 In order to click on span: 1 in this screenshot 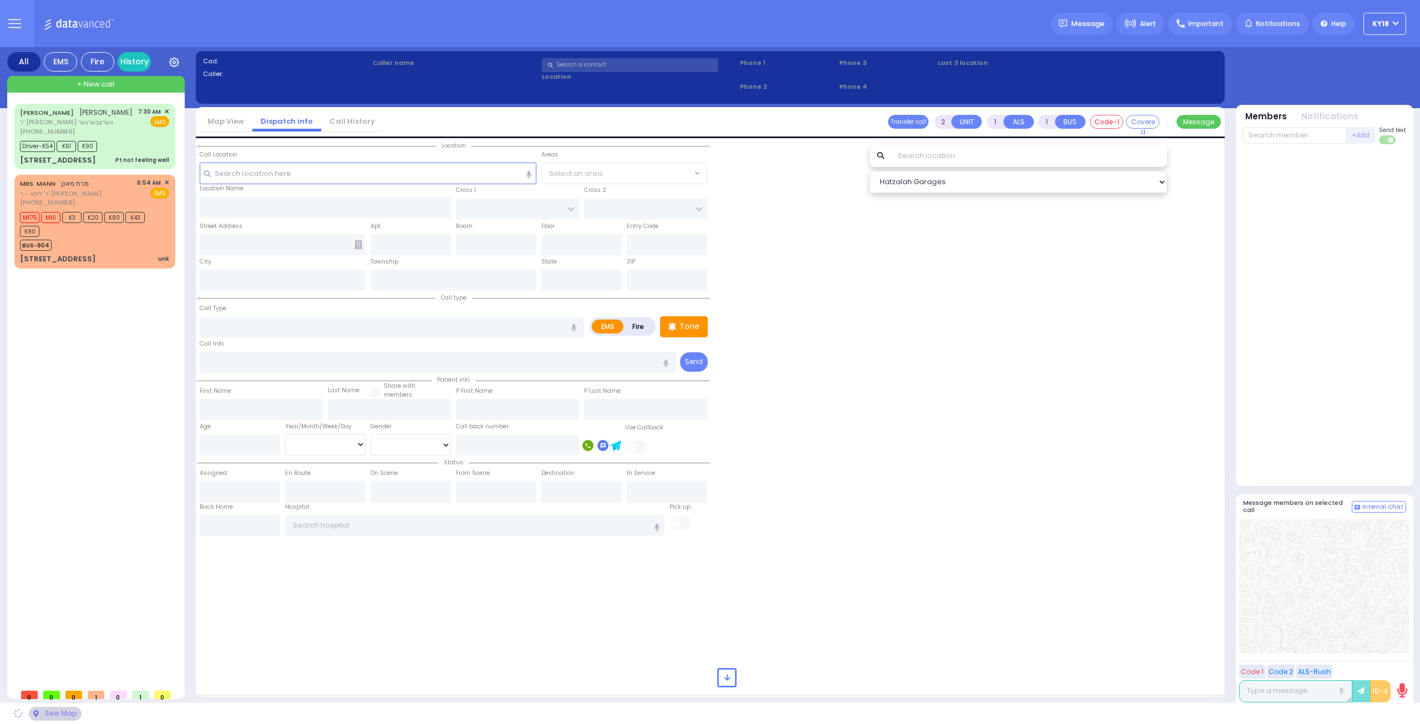, I will do `click(96, 694)`.